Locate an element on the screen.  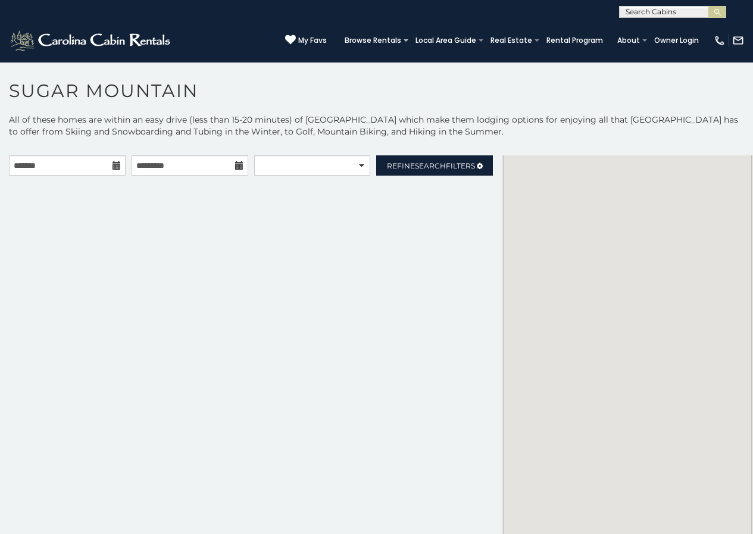
a: RefineSearchFilters is located at coordinates (434, 165).